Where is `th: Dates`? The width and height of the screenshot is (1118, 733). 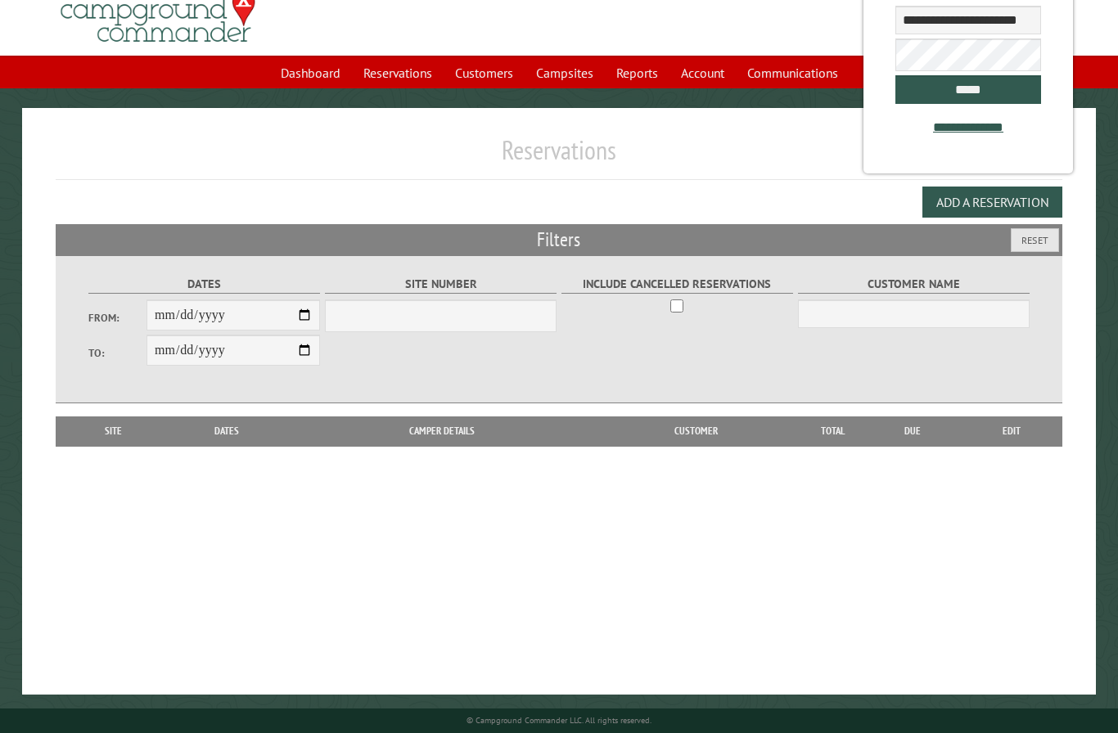 th: Dates is located at coordinates (227, 431).